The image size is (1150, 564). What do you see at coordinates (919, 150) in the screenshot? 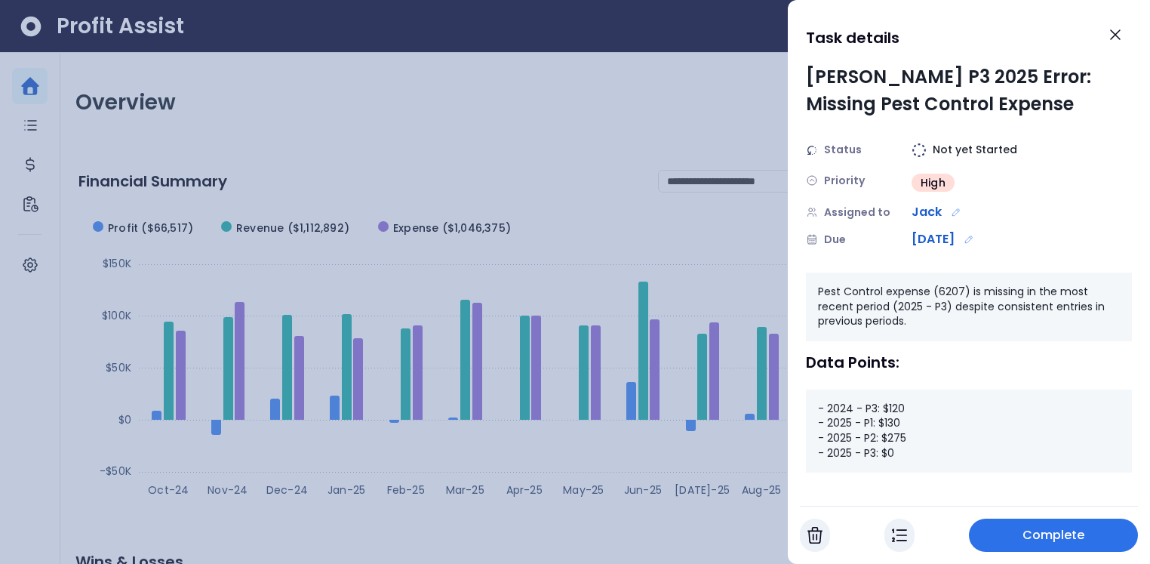
I see `img: Not yet Started` at bounding box center [919, 150].